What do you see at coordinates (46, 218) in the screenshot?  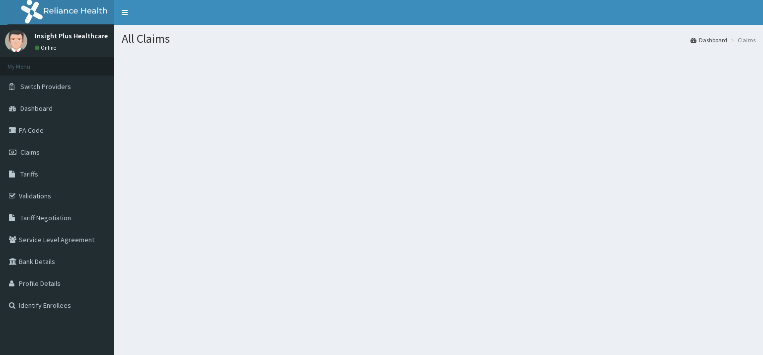 I see `span: Tariff Negotiation` at bounding box center [46, 218].